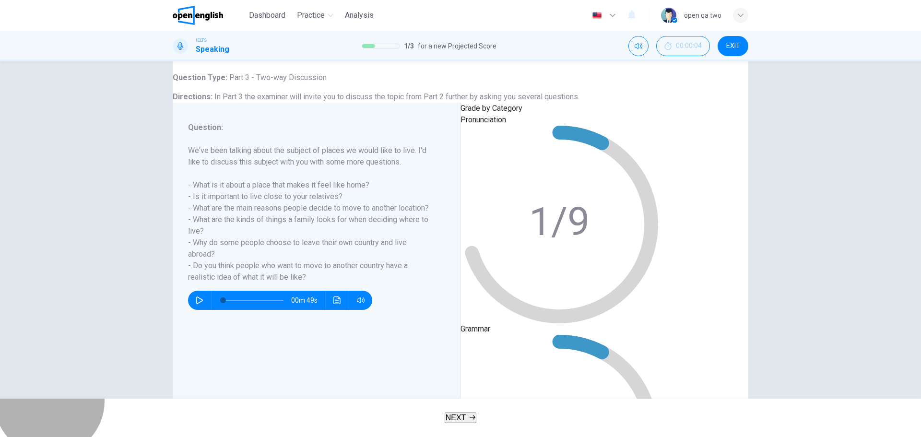 The height and width of the screenshot is (437, 921). What do you see at coordinates (267, 15) in the screenshot?
I see `a: Dashboard` at bounding box center [267, 15].